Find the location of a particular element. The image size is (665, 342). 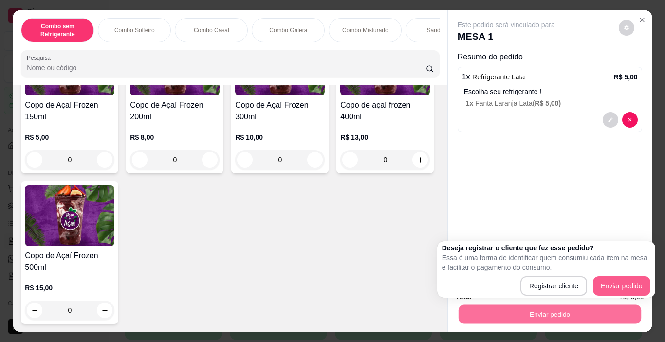

p: R$ 10,00 is located at coordinates (280, 137).